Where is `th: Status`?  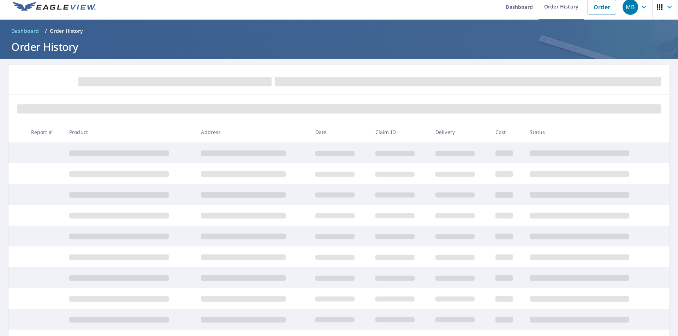
th: Status is located at coordinates (590, 132).